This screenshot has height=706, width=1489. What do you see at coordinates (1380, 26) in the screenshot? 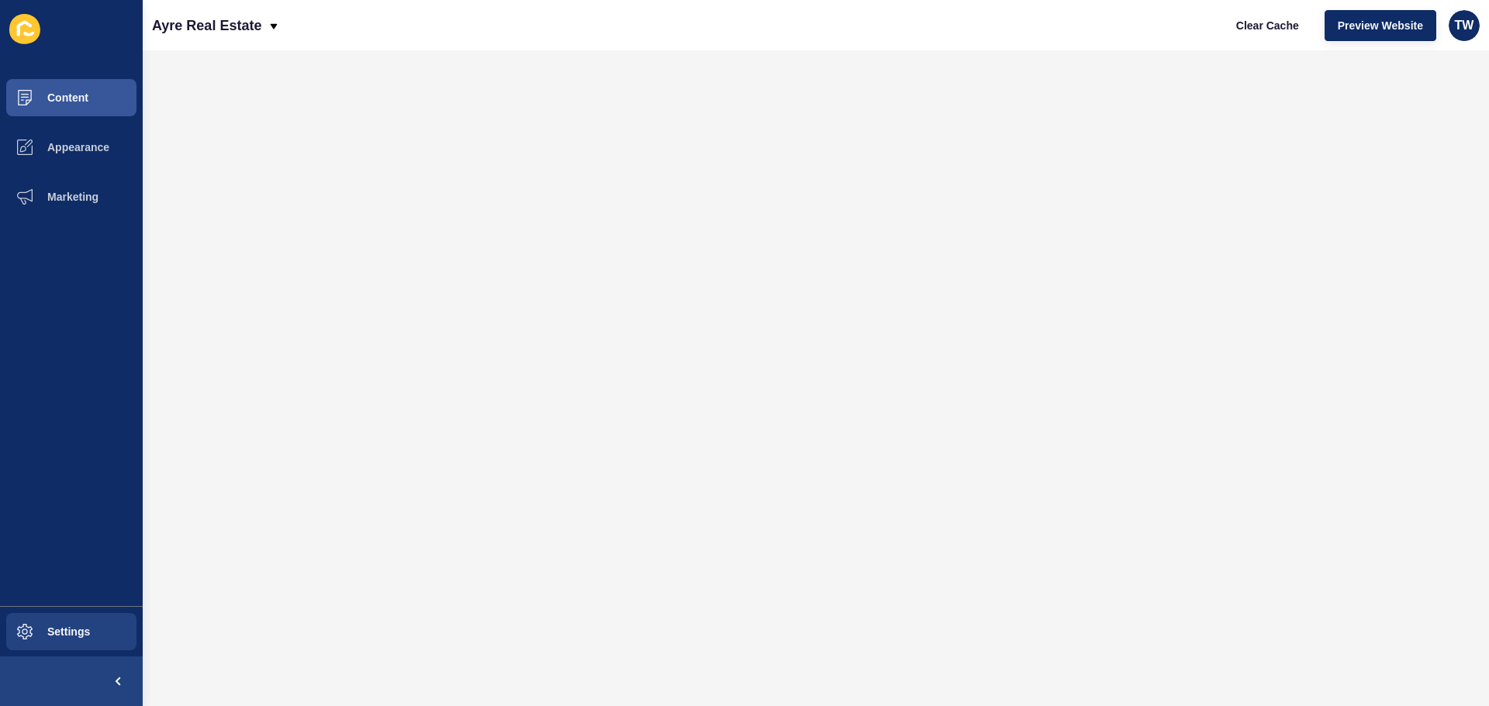
I see `span: Preview Website` at bounding box center [1380, 26].